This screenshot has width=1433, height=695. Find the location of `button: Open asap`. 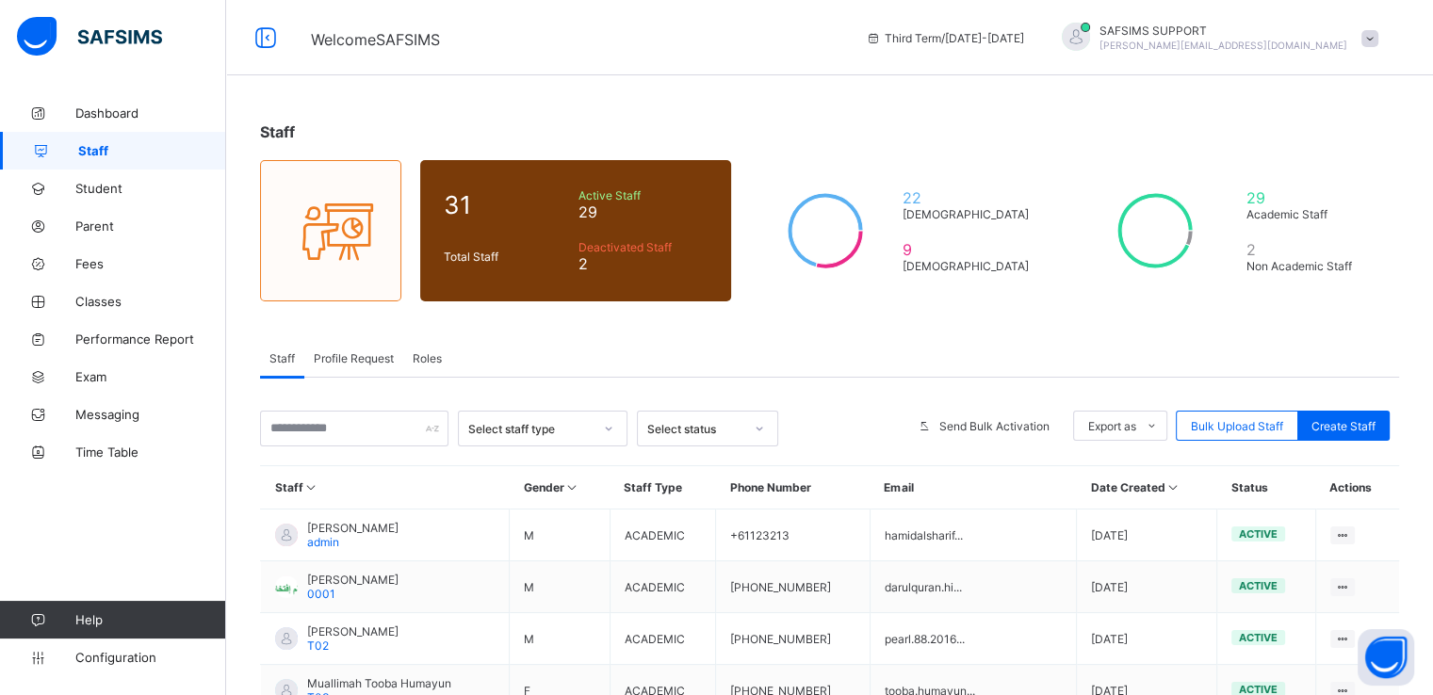

button: Open asap is located at coordinates (1386, 658).